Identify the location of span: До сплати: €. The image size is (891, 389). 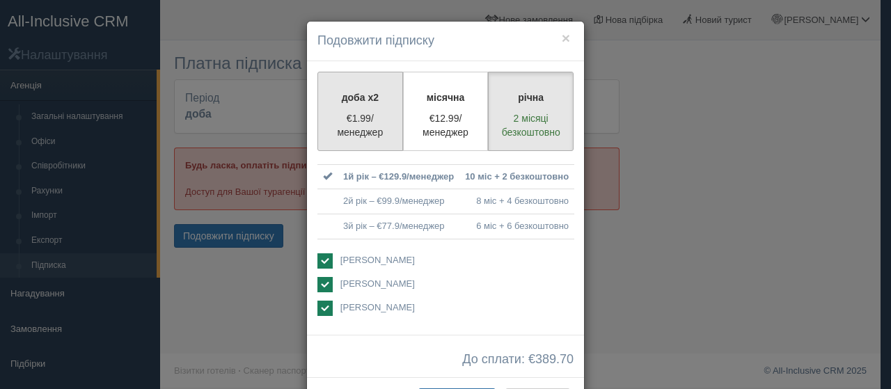
(518, 360).